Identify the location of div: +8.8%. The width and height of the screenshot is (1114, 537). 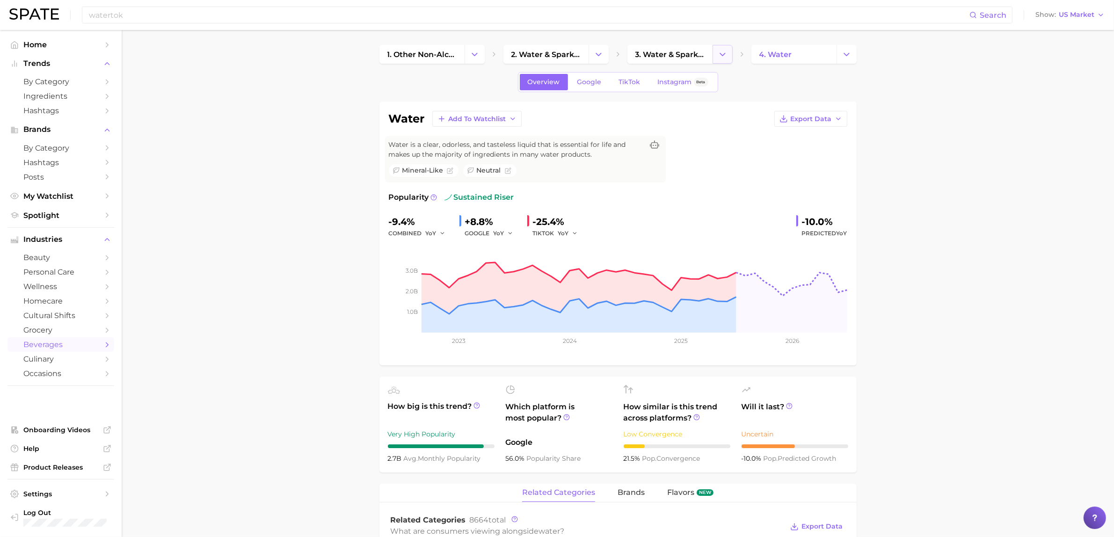
(492, 222).